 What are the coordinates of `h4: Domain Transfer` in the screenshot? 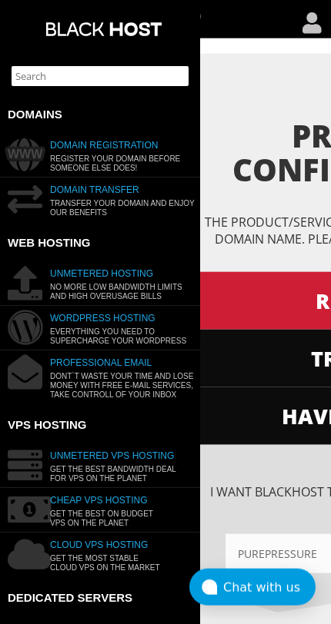 It's located at (111, 190).